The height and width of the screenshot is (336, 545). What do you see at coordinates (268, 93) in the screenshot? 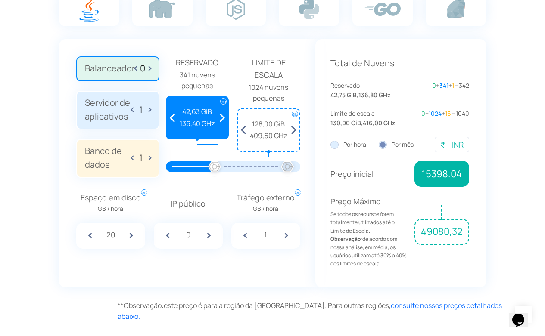
I see `font: 1024 nuvens pequenas` at bounding box center [268, 93].